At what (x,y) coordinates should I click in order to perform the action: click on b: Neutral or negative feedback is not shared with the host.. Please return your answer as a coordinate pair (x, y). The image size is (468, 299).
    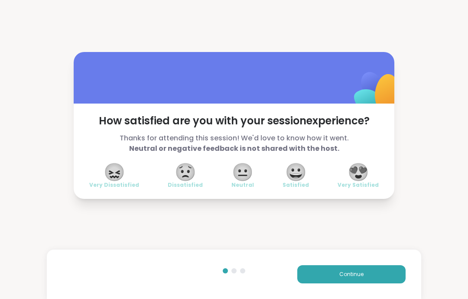
    Looking at the image, I should click on (234, 148).